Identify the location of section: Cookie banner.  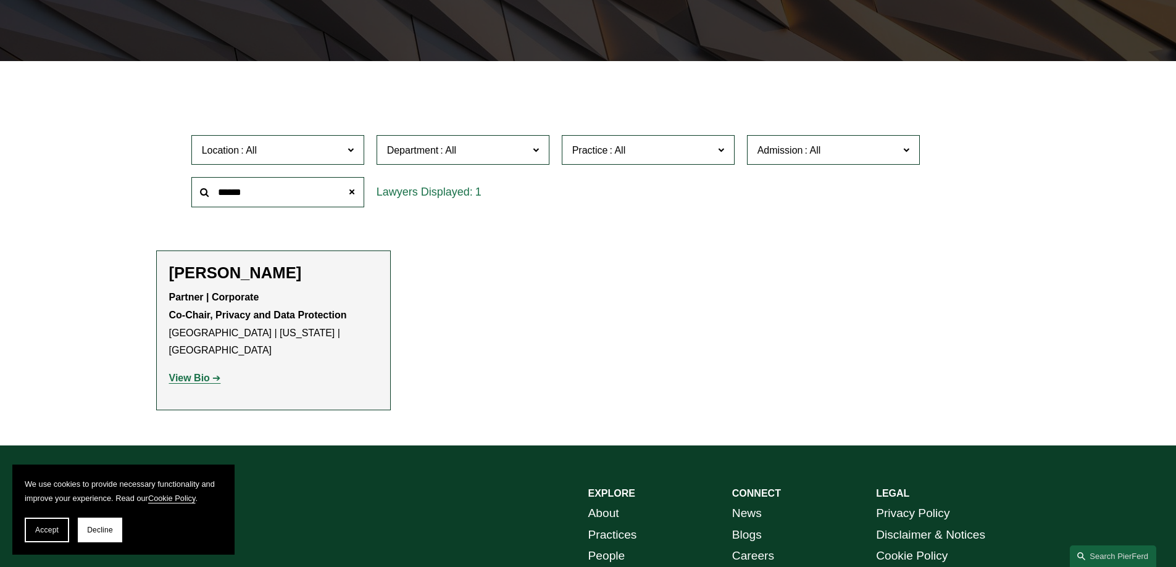
(123, 510).